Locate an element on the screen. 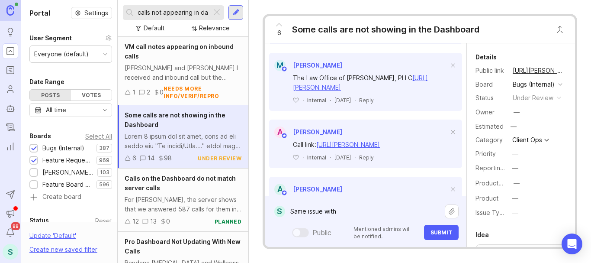 This screenshot has width=591, height=263. button: Close button is located at coordinates (560, 29).